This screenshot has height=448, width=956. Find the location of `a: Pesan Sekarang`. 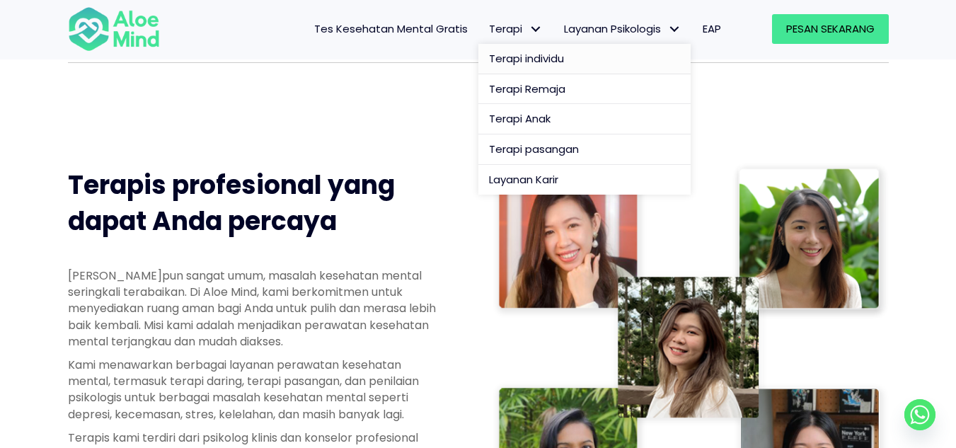

a: Pesan Sekarang is located at coordinates (830, 29).